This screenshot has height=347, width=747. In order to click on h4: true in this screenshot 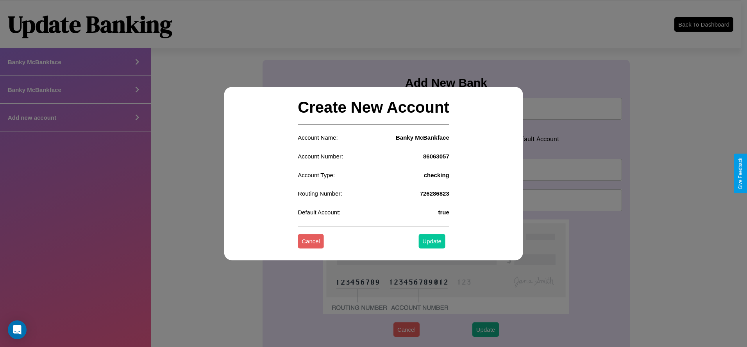, I will do `click(444, 212)`.